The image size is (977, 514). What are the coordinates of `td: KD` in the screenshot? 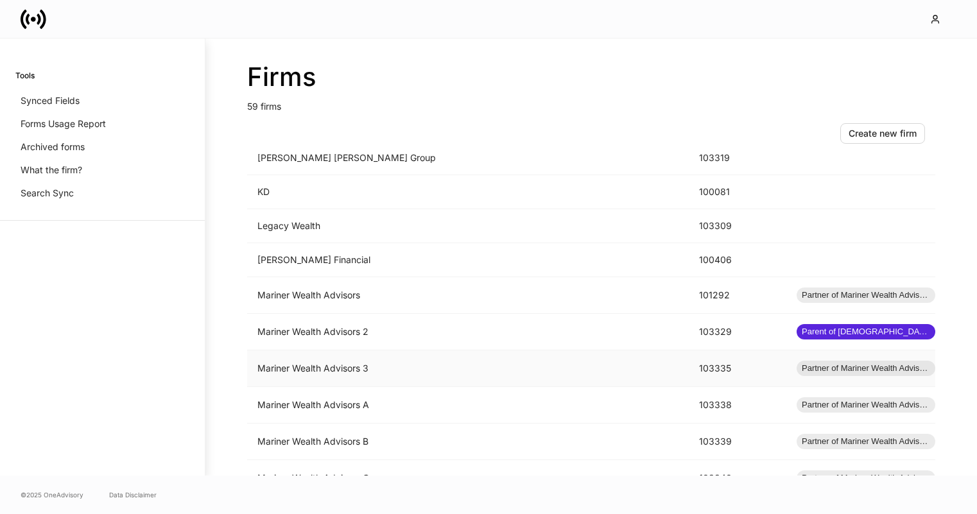 It's located at (468, 192).